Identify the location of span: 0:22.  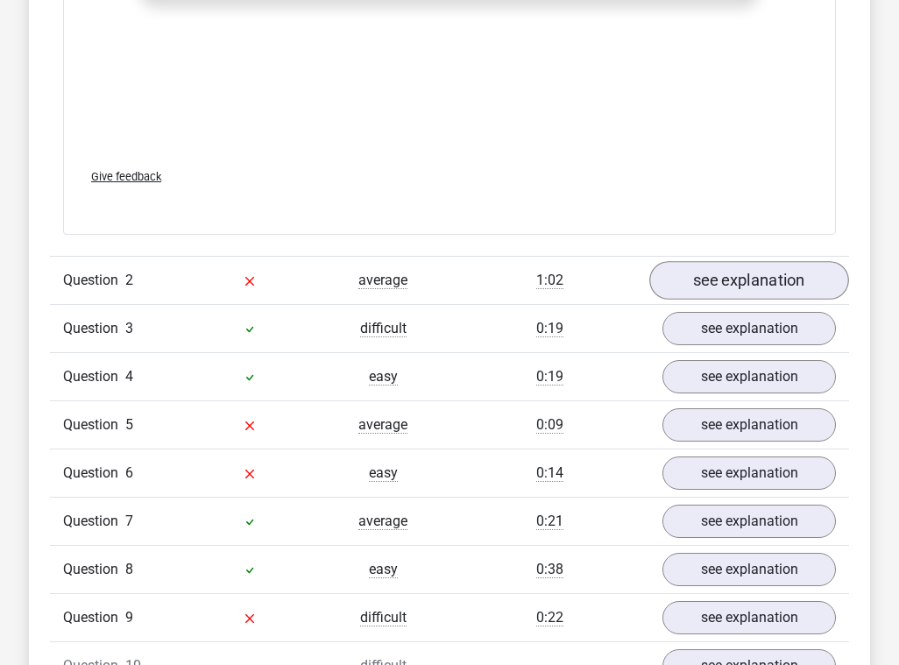
(550, 618).